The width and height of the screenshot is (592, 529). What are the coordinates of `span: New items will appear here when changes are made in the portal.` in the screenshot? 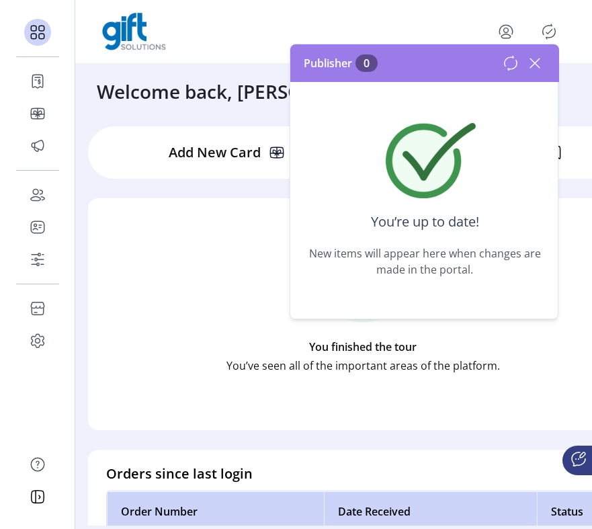 It's located at (425, 261).